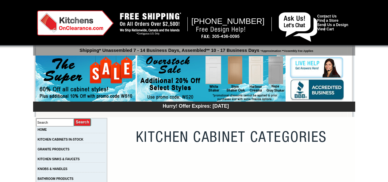 The height and width of the screenshot is (182, 388). Describe the element at coordinates (196, 49) in the screenshot. I see `p: Shipping* Unassembled 7 - 14 Business Days, Assembled** 10 - 17 Business Days` at that location.